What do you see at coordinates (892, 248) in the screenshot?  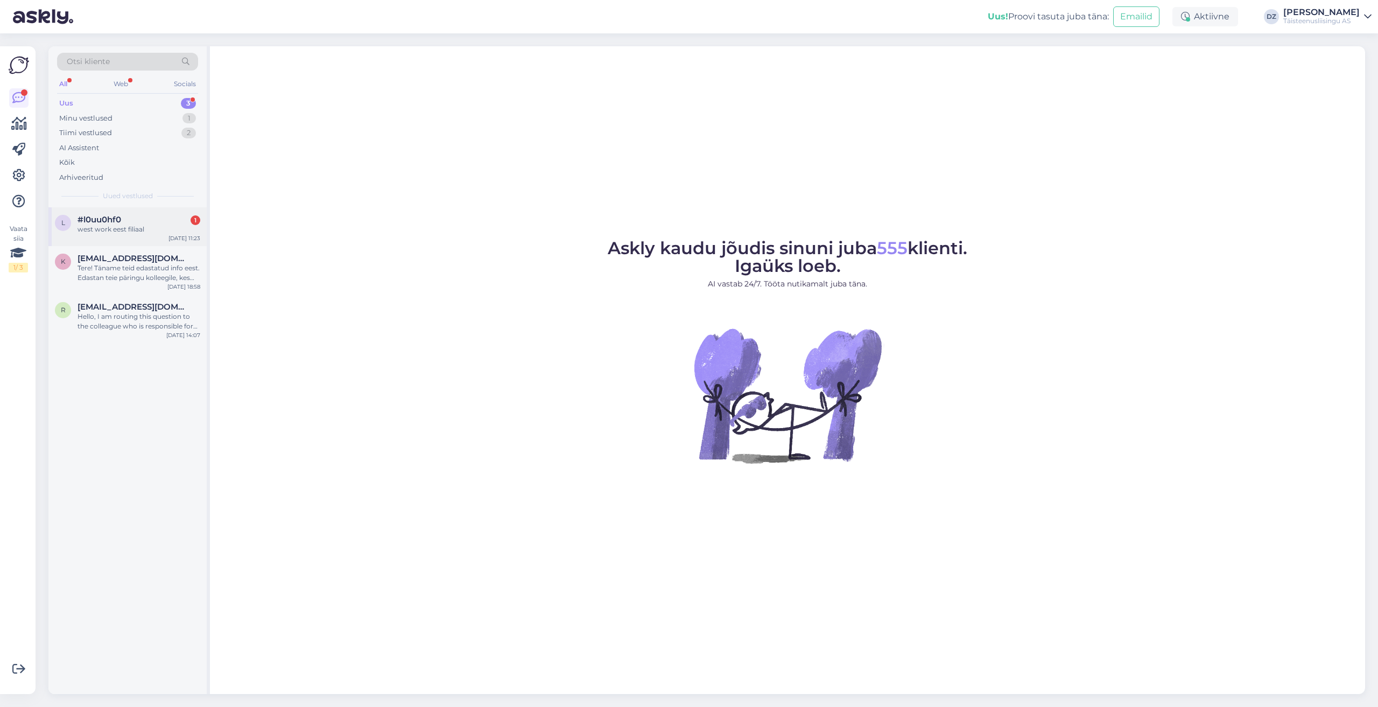 I see `span: 555` at bounding box center [892, 248].